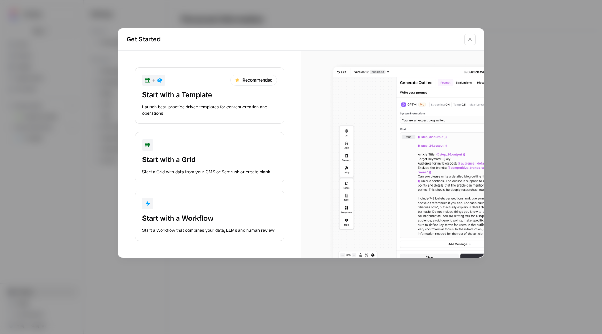  Describe the element at coordinates (210, 218) in the screenshot. I see `div: Start with a Workflow` at that location.